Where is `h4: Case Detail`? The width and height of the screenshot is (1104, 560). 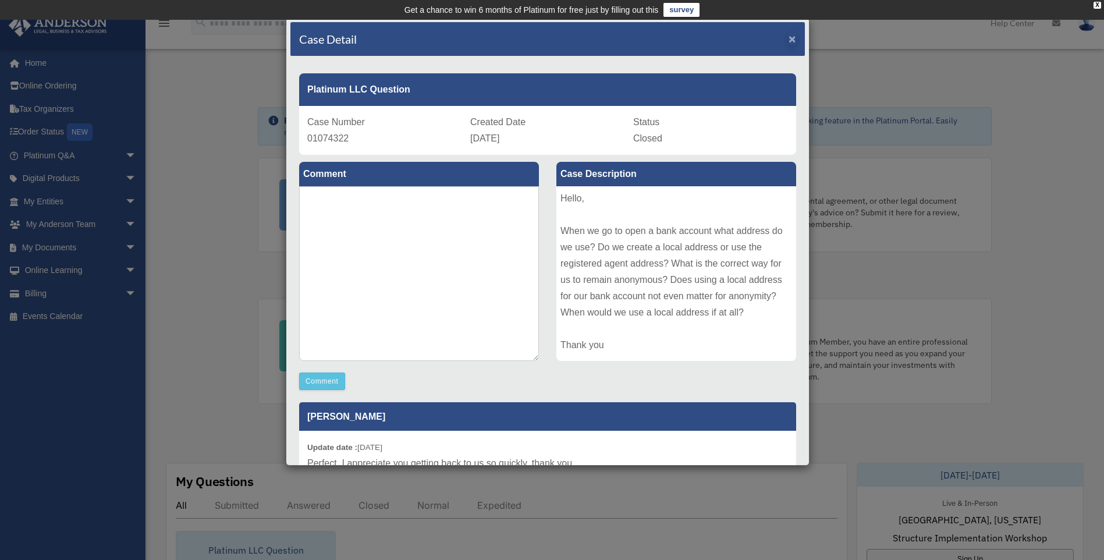
h4: Case Detail is located at coordinates (328, 39).